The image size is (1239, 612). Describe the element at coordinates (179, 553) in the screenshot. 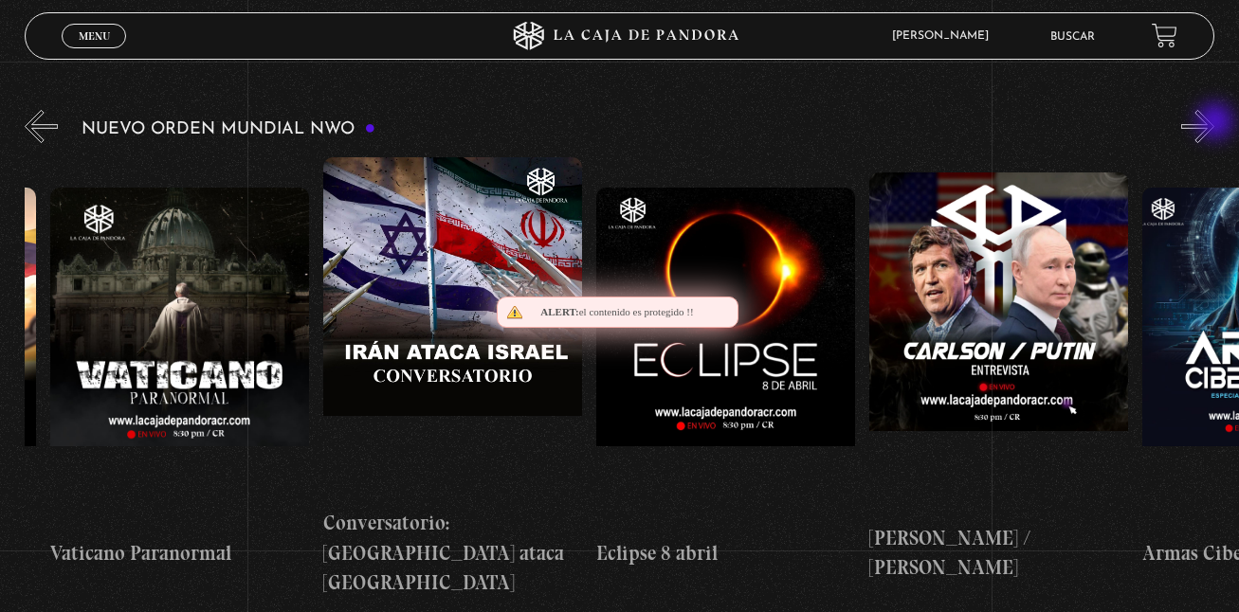

I see `h4: Vaticano Paranormal` at that location.